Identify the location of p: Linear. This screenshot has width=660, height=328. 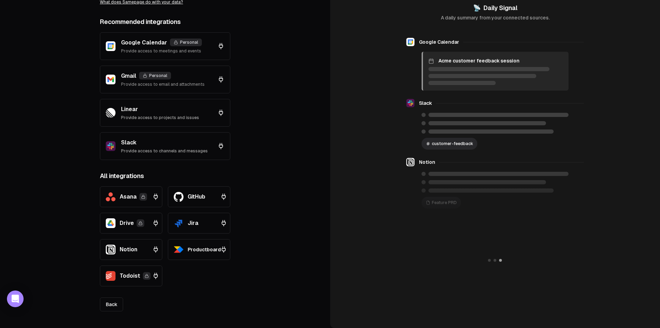
(160, 109).